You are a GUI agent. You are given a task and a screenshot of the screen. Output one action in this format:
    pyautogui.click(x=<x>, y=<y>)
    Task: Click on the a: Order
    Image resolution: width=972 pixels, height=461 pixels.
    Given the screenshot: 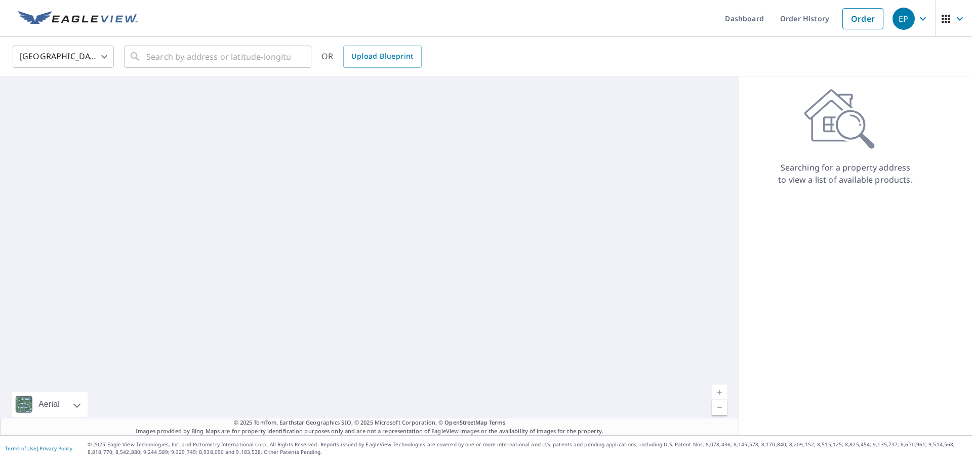 What is the action you would take?
    pyautogui.click(x=863, y=19)
    